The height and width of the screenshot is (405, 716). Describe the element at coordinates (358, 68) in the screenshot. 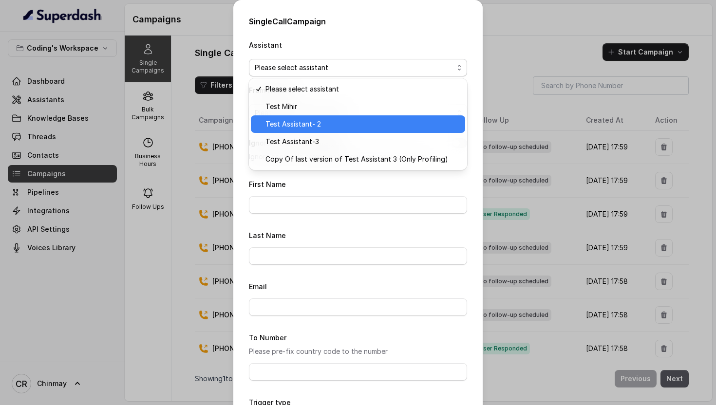

I see `button: Please select assistant` at that location.